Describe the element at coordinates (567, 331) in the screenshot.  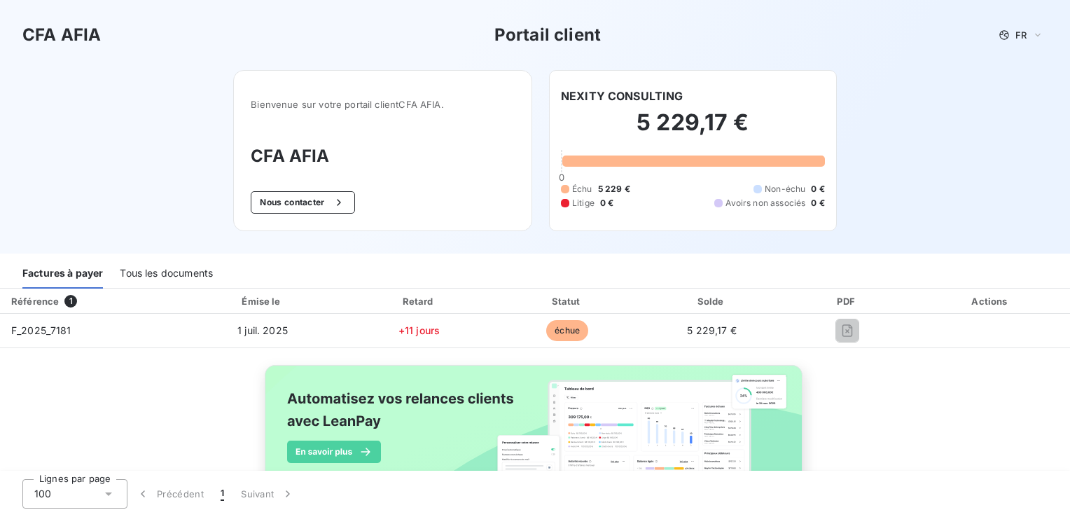
I see `span: échue` at that location.